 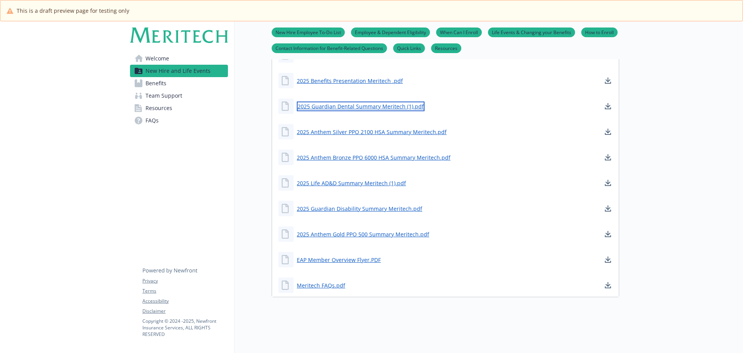 What do you see at coordinates (185, 291) in the screenshot?
I see `a: Terms` at bounding box center [185, 291].